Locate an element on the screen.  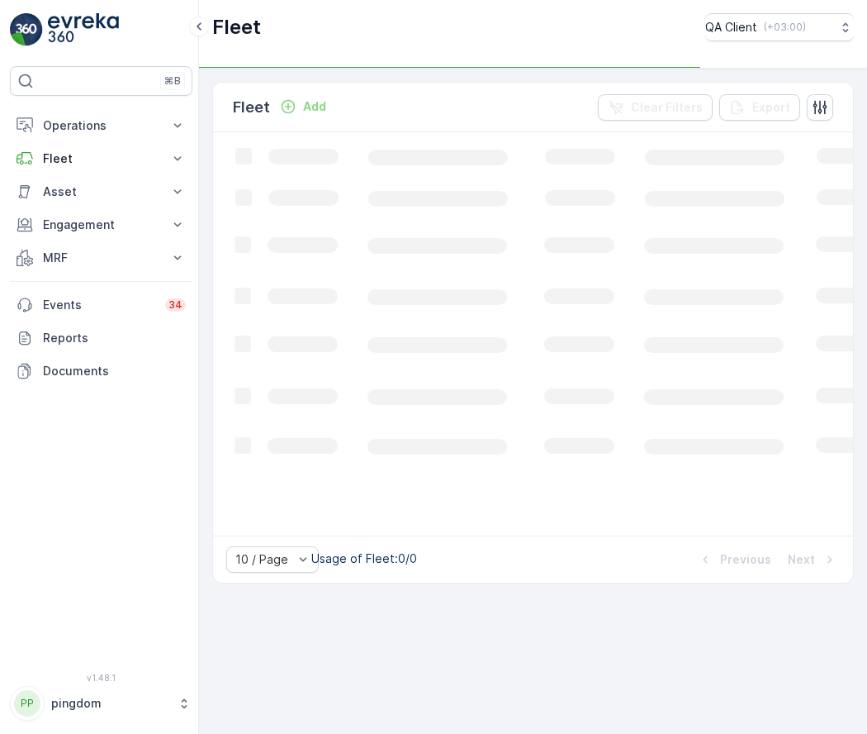
p: Usage of Fleet : 0/0 is located at coordinates (364, 558).